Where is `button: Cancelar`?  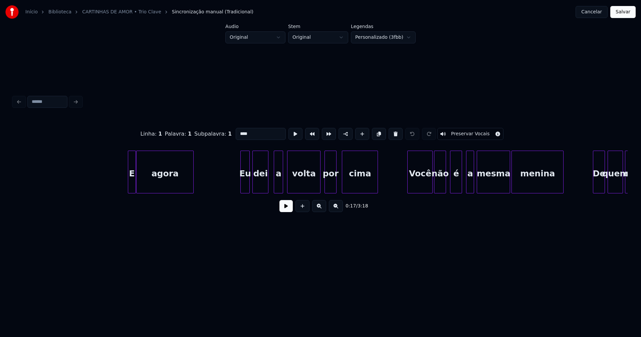
button: Cancelar is located at coordinates (591, 12).